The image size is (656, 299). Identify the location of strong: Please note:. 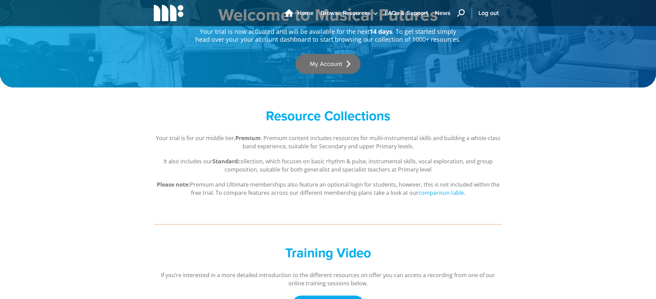
(173, 184).